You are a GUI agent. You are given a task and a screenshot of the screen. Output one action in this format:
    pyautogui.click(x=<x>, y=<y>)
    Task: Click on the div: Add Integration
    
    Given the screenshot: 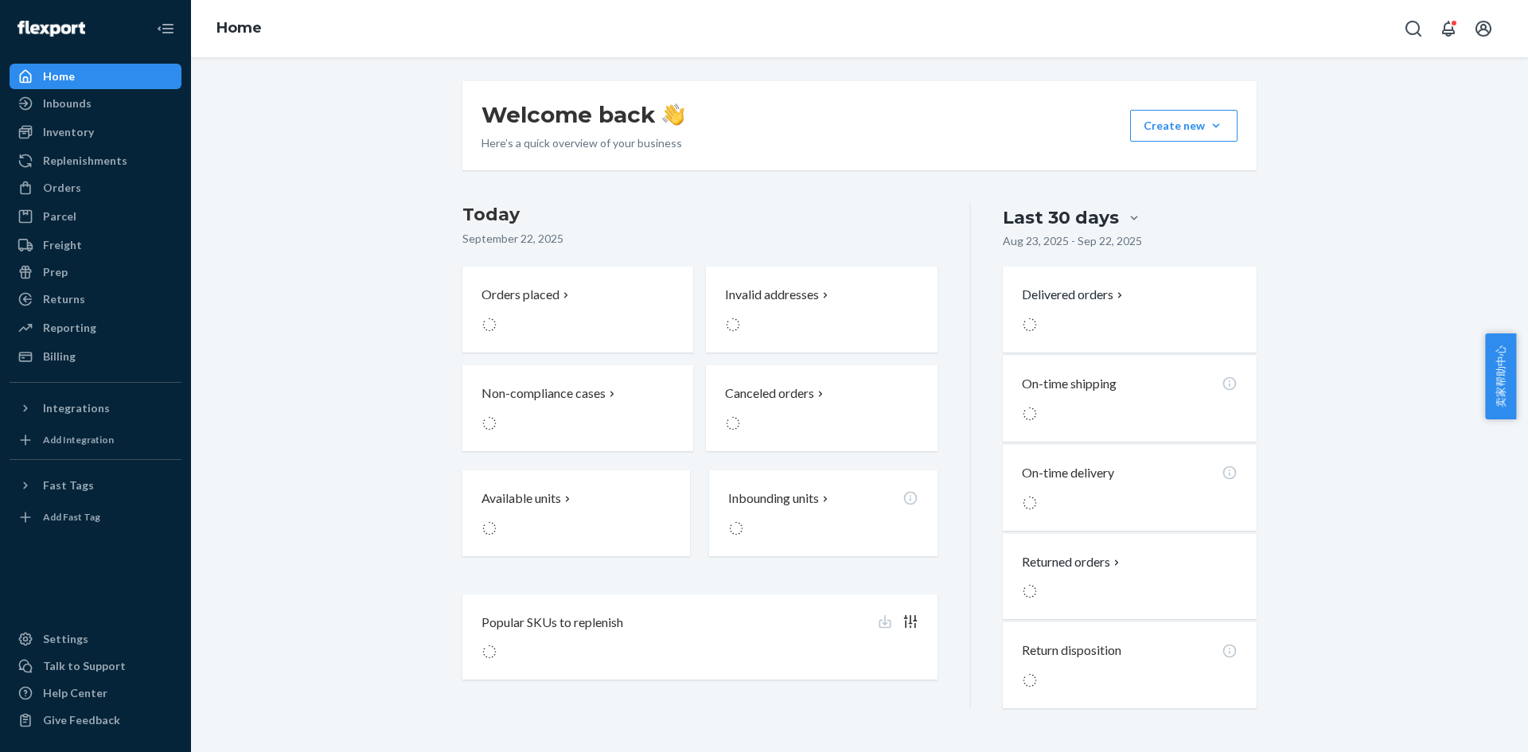 What is the action you would take?
    pyautogui.click(x=78, y=439)
    